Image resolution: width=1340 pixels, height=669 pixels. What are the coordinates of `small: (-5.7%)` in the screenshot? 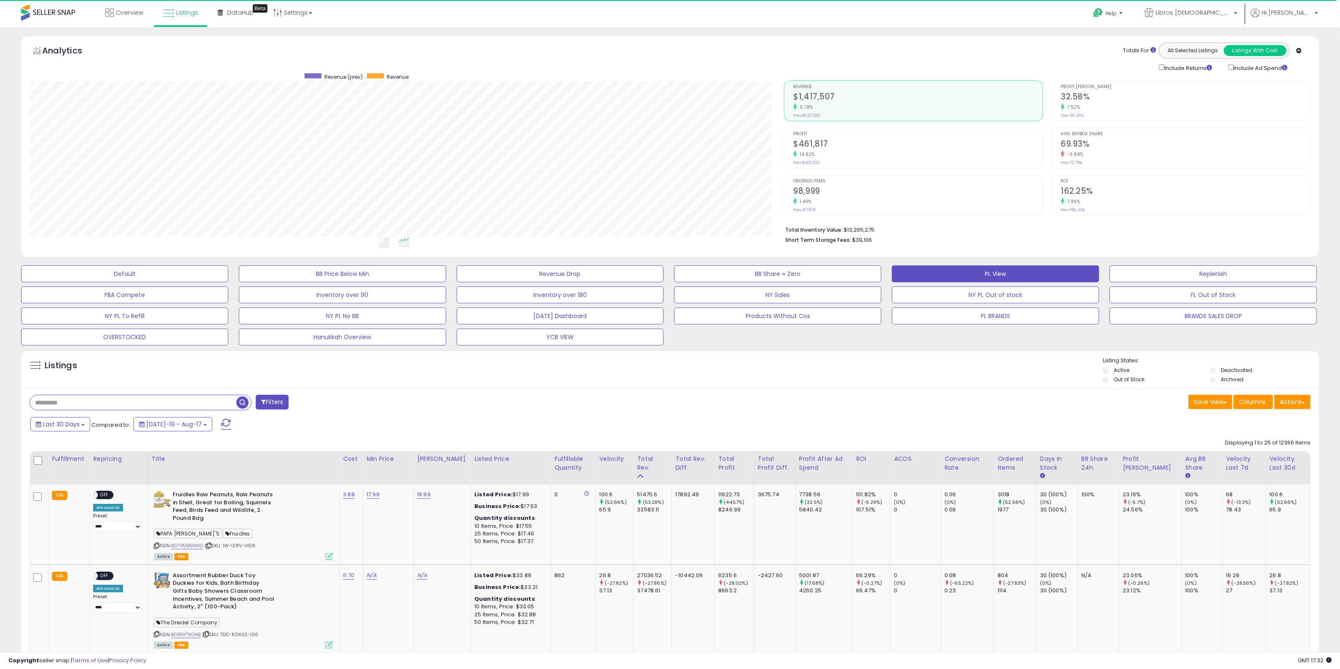 It's located at (1137, 502).